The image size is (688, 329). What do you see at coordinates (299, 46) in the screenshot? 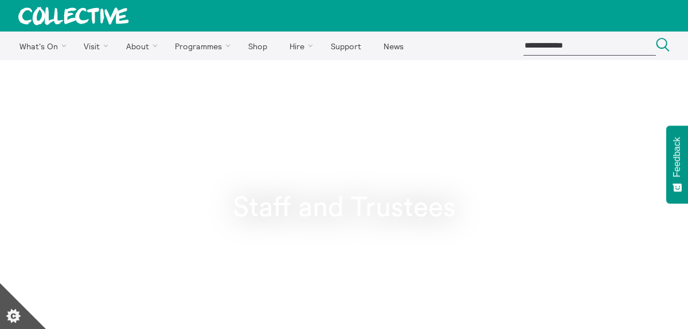
I see `a: Hire` at bounding box center [299, 46].